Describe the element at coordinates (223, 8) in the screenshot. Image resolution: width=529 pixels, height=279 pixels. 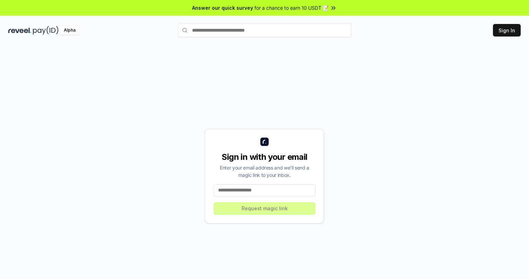
I see `span: Answer our quick survey` at that location.